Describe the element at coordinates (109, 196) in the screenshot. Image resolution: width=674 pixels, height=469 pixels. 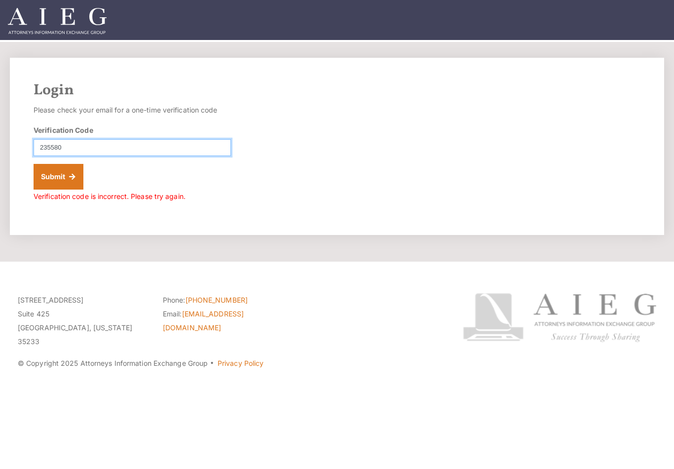
I see `span: Verification code is incorrect. Please try again.` at that location.